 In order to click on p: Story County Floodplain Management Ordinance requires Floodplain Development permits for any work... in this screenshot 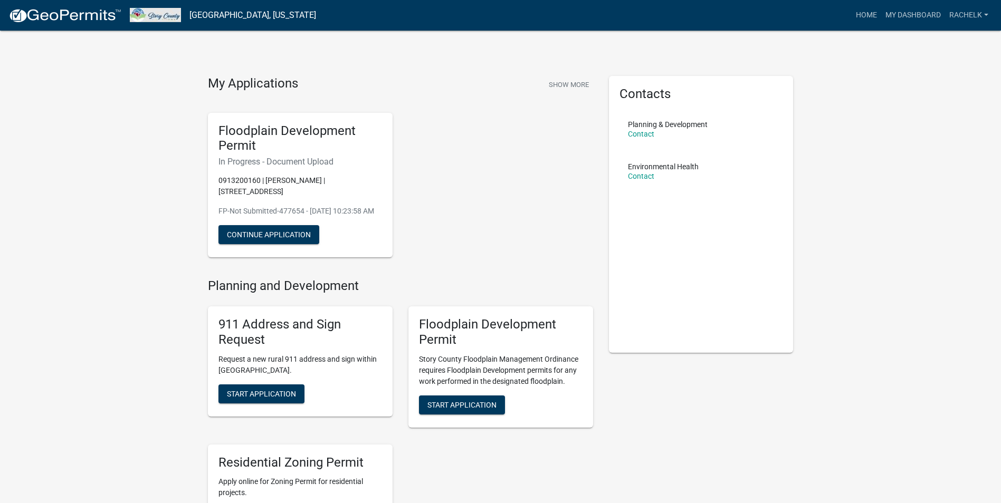, I will do `click(501, 370)`.